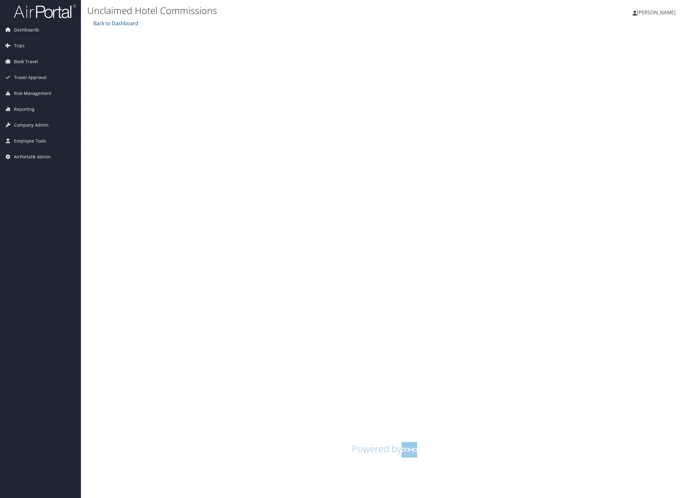 This screenshot has height=498, width=688. I want to click on img: domo-logo.png, so click(410, 450).